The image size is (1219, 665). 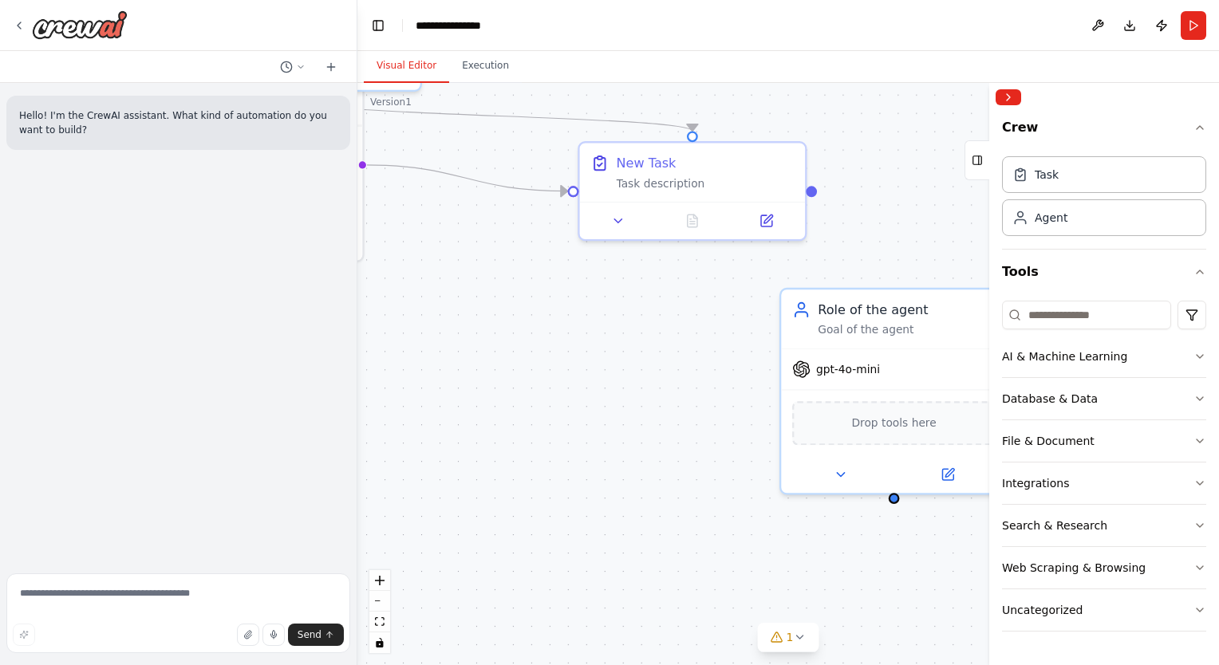 What do you see at coordinates (457, 26) in the screenshot?
I see `nav: breadcrumb` at bounding box center [457, 26].